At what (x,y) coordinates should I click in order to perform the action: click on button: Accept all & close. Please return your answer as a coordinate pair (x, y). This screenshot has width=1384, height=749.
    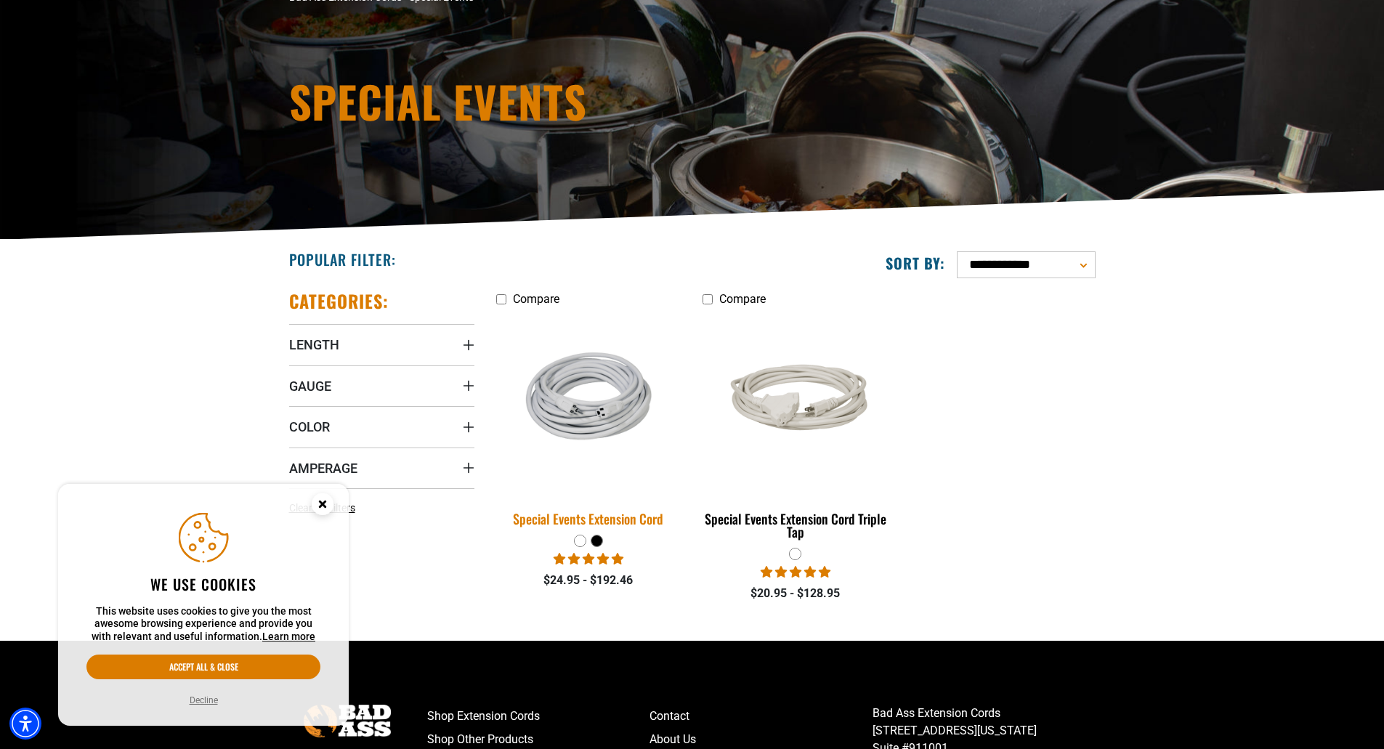
    Looking at the image, I should click on (203, 667).